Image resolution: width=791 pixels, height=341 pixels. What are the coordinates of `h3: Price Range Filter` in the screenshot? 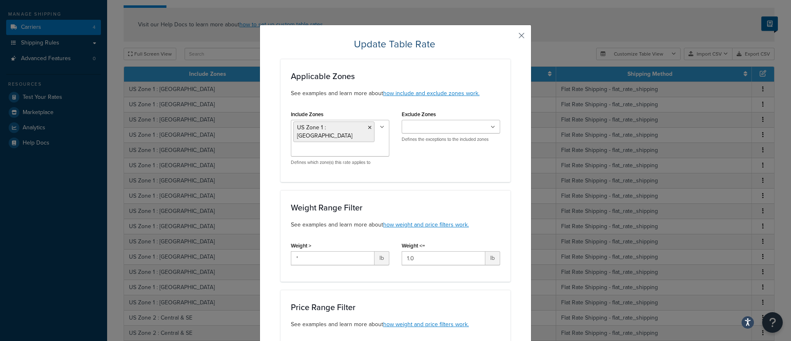 It's located at (396, 308).